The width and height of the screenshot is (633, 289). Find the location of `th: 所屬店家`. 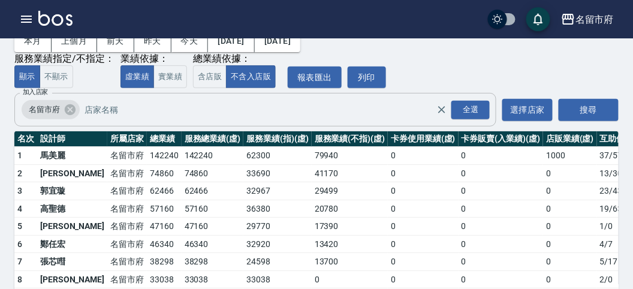

th: 所屬店家 is located at coordinates (127, 139).